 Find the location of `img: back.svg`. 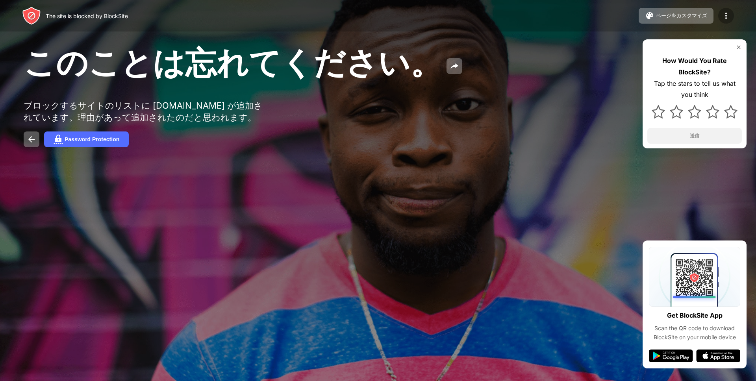

img: back.svg is located at coordinates (31, 139).